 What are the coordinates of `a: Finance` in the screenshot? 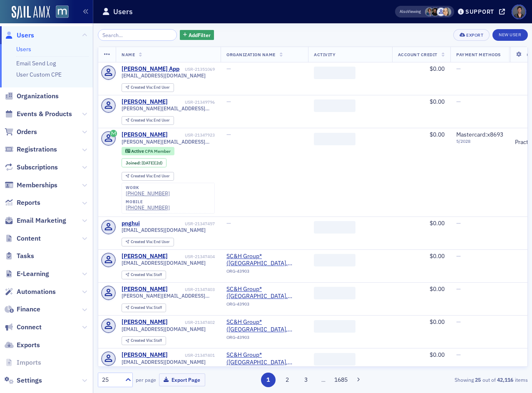 It's located at (22, 309).